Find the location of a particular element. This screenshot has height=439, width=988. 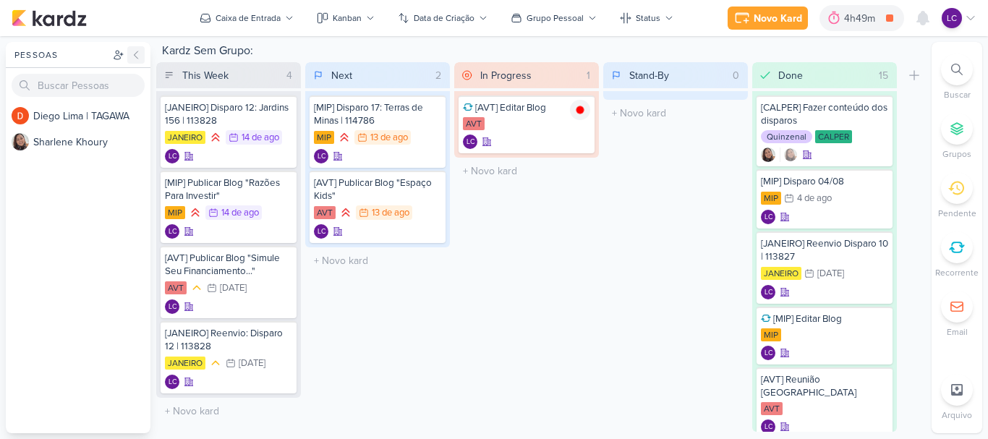

p: Email is located at coordinates (957, 332).